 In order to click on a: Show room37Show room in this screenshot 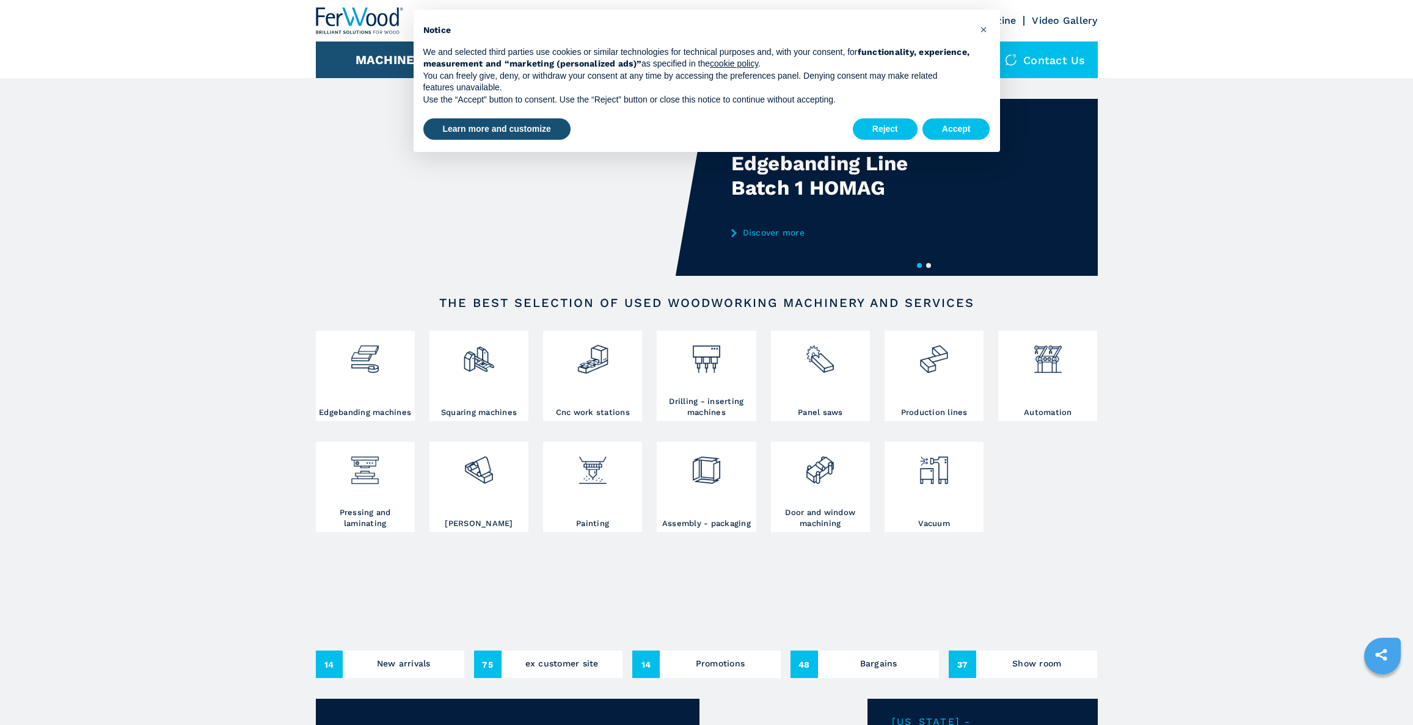, I will do `click(1022, 616)`.